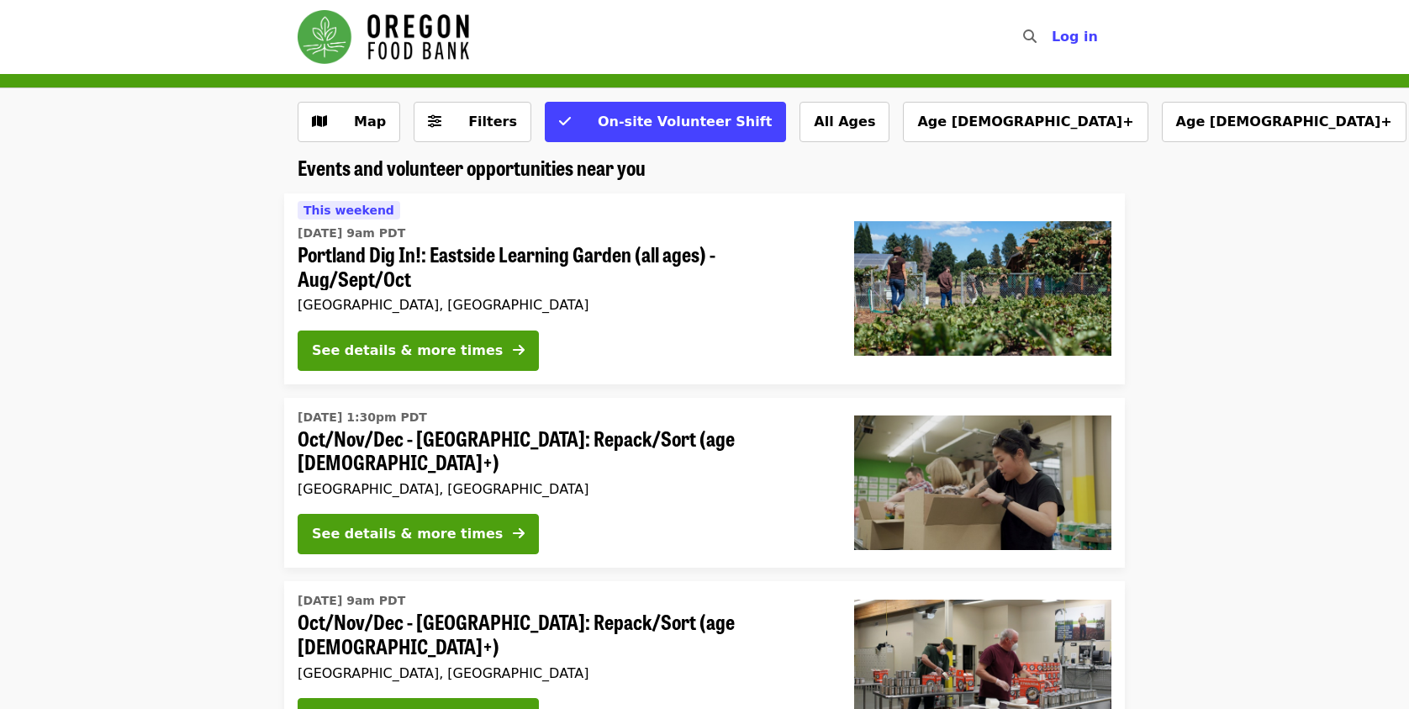 This screenshot has height=709, width=1409. I want to click on span: This weekend, so click(349, 210).